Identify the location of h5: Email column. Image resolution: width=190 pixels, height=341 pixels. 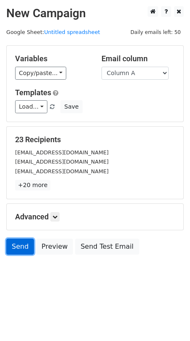
(139, 59).